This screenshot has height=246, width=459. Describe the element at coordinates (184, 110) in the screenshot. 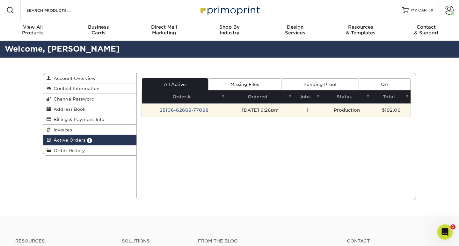

I see `td: 25106-62669-77098` at that location.